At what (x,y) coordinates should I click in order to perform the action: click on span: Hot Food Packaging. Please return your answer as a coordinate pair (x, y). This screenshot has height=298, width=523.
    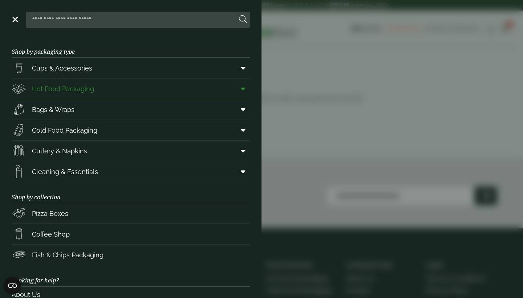
    Looking at the image, I should click on (63, 89).